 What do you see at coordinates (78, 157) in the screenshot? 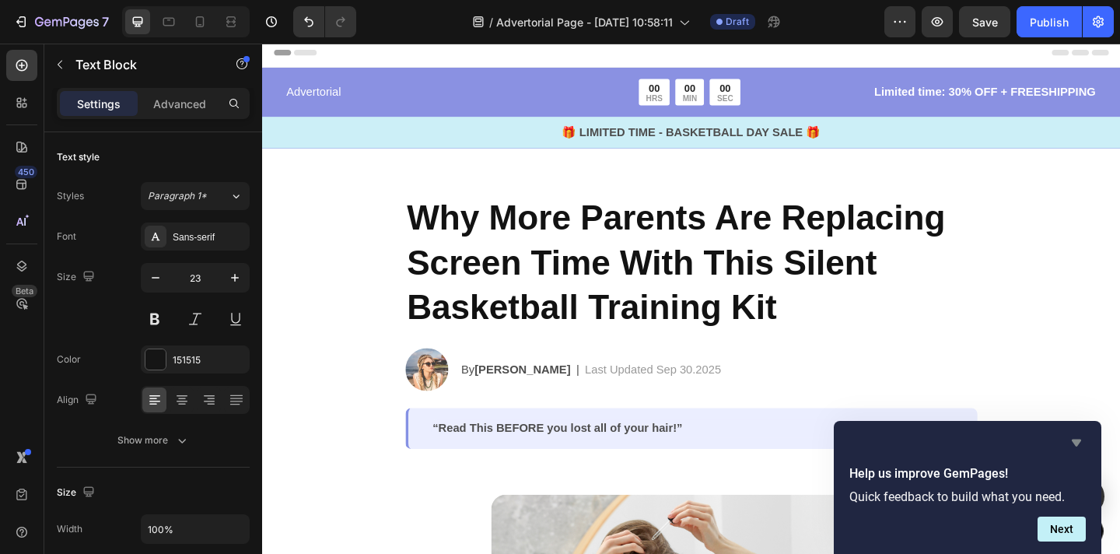
I see `div: Text style` at bounding box center [78, 157].